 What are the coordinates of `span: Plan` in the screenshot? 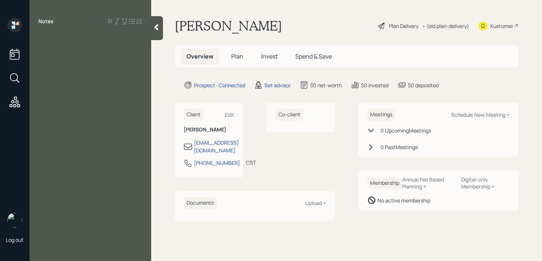 It's located at (237, 56).